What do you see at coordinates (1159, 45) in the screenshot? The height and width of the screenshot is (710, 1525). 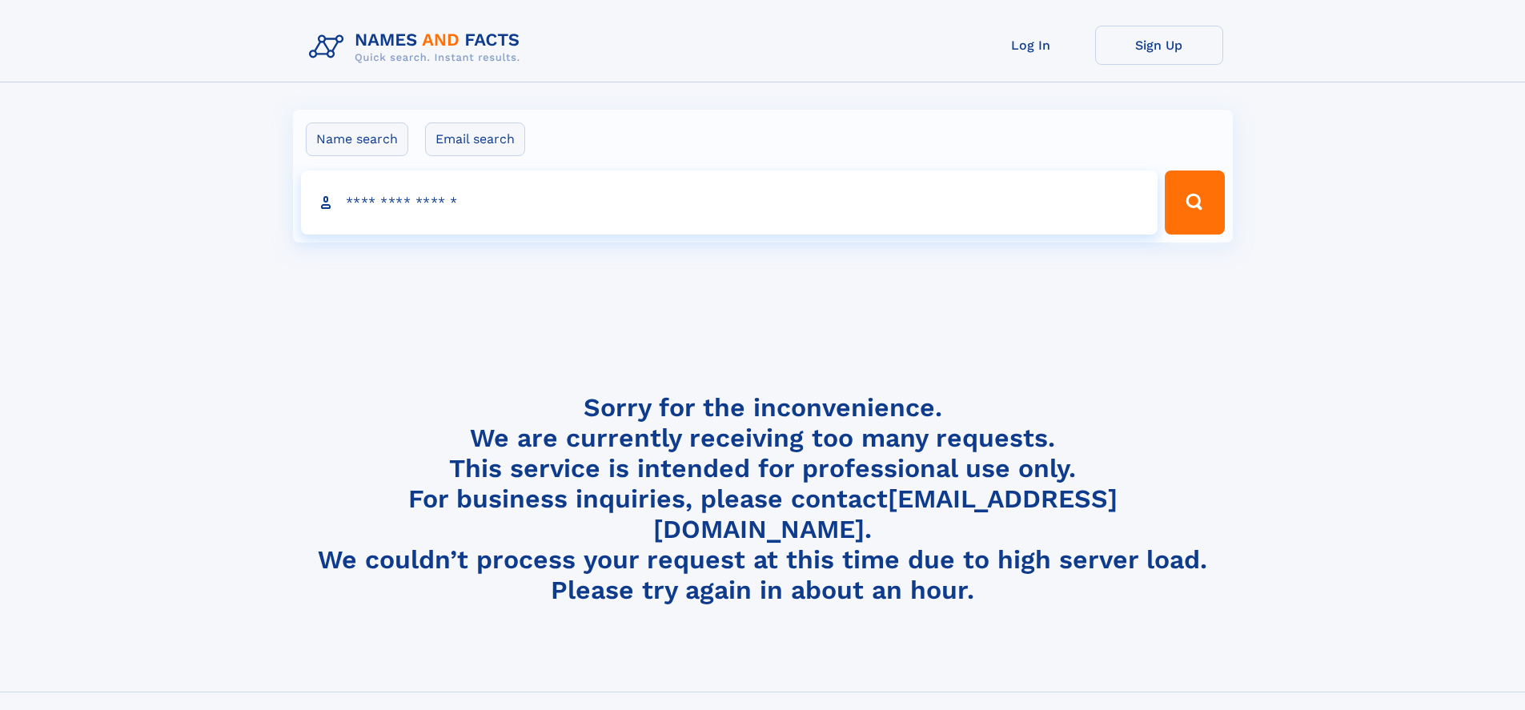 I see `a: Sign Up` at bounding box center [1159, 45].